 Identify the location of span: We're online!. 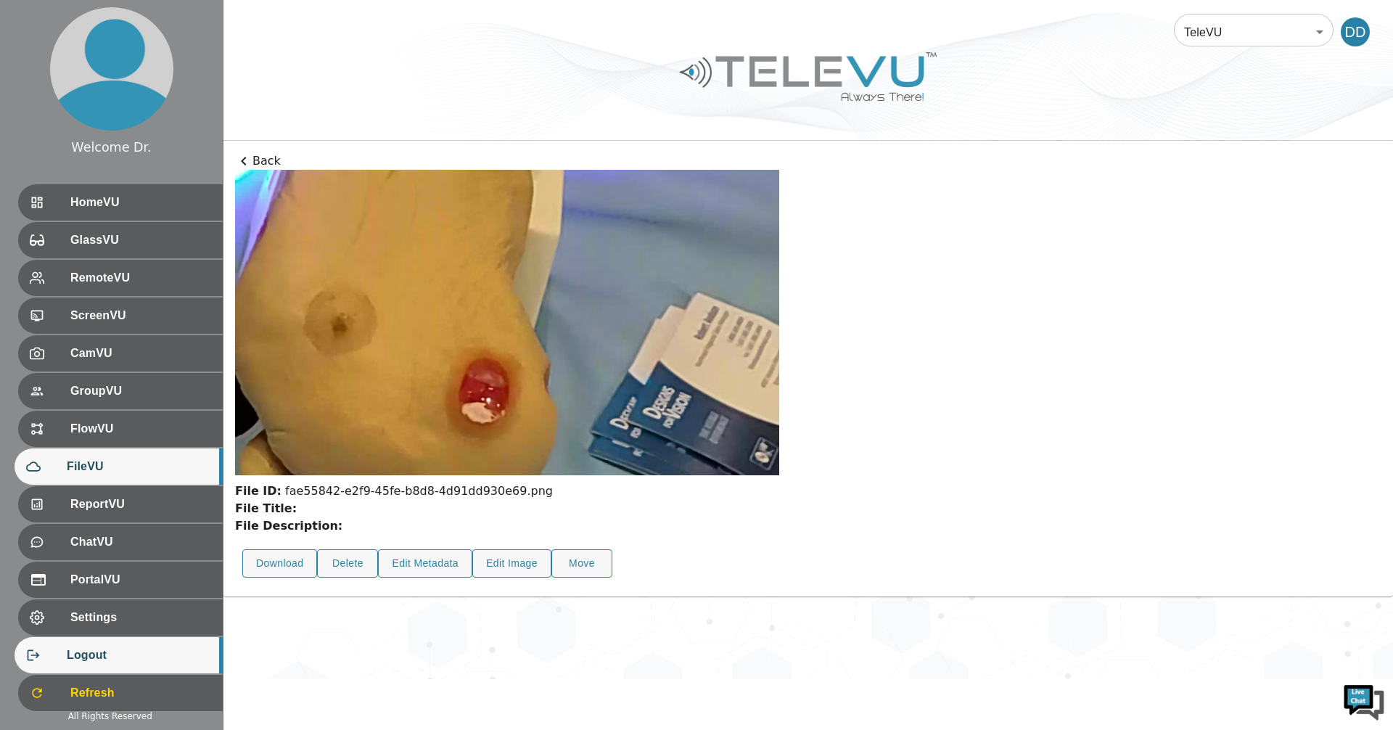
(142, 256).